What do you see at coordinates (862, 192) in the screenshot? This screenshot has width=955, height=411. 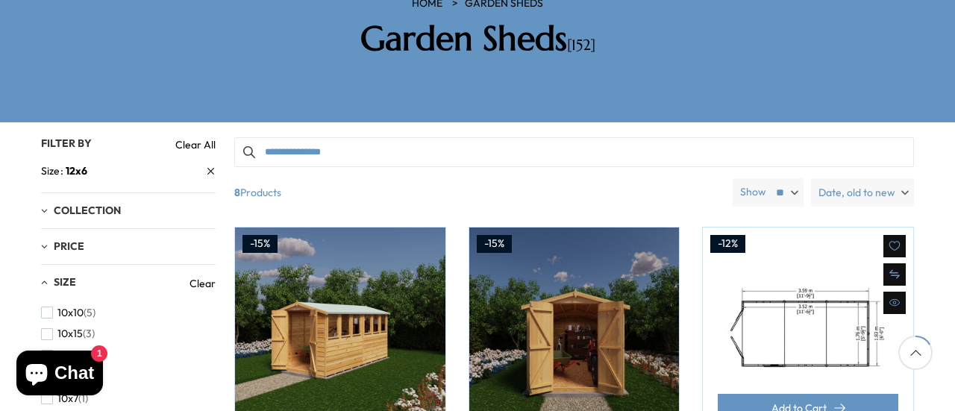 I see `label: Date, old to new` at bounding box center [862, 192].